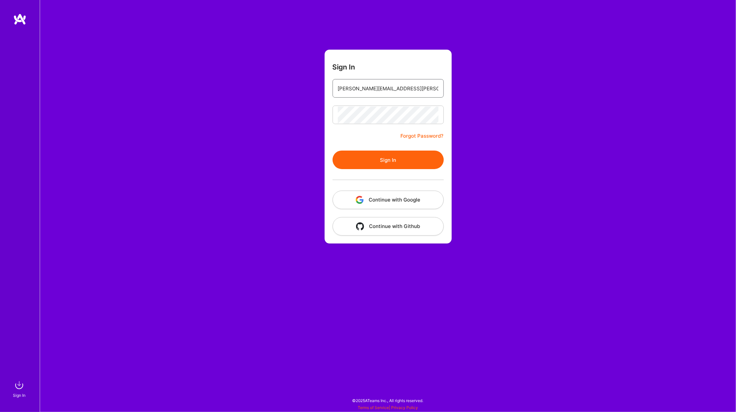 The width and height of the screenshot is (736, 412). What do you see at coordinates (405, 407) in the screenshot?
I see `a: Privacy Policy` at bounding box center [405, 407].